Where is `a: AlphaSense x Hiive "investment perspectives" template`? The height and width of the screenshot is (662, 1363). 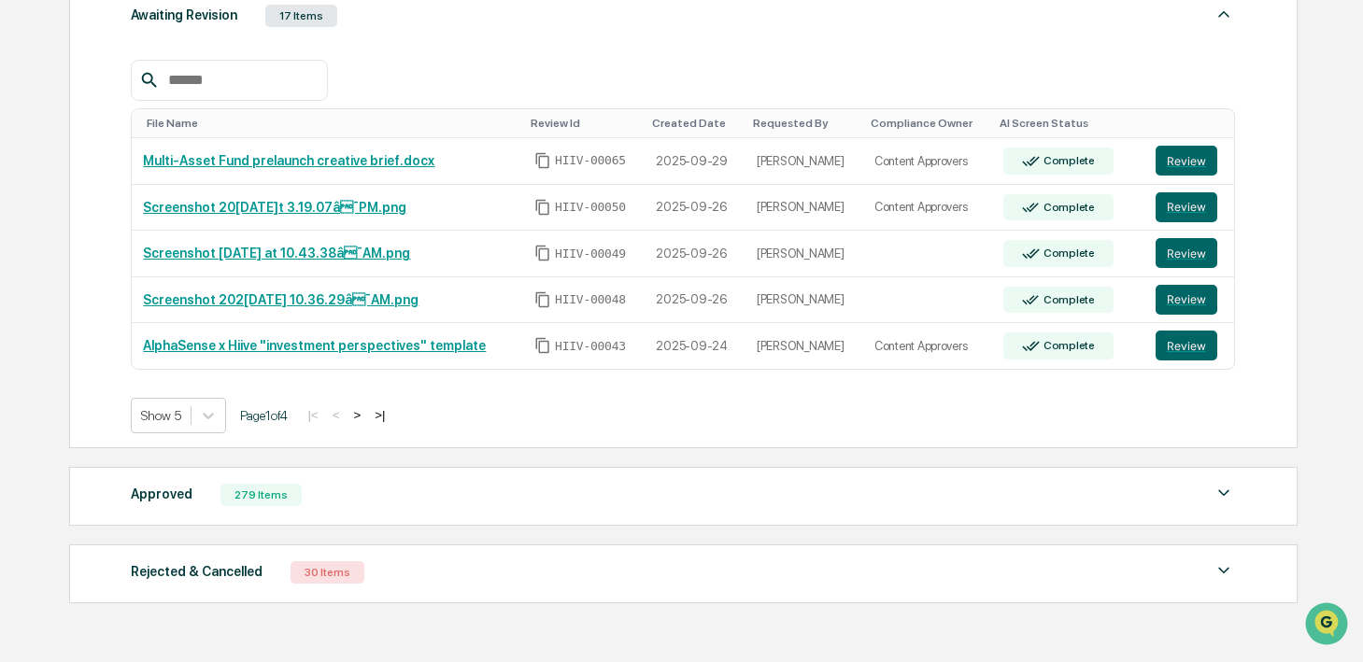 a: AlphaSense x Hiive "investment perspectives" template is located at coordinates (314, 346).